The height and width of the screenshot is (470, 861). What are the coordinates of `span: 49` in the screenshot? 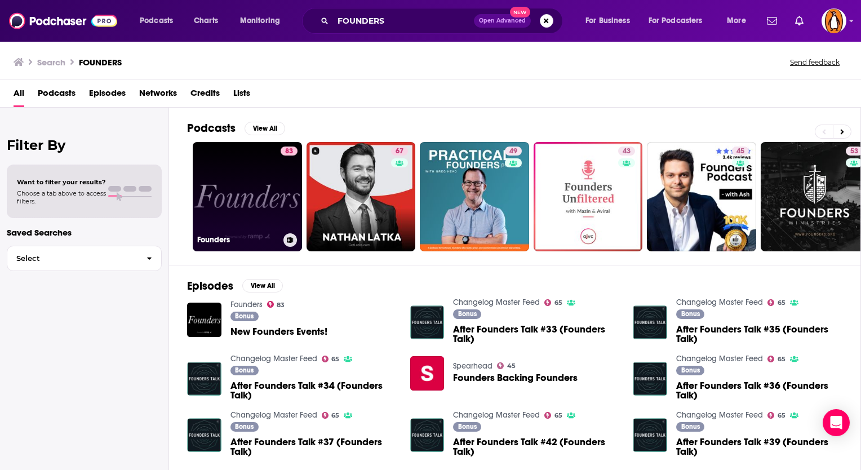 It's located at (513, 152).